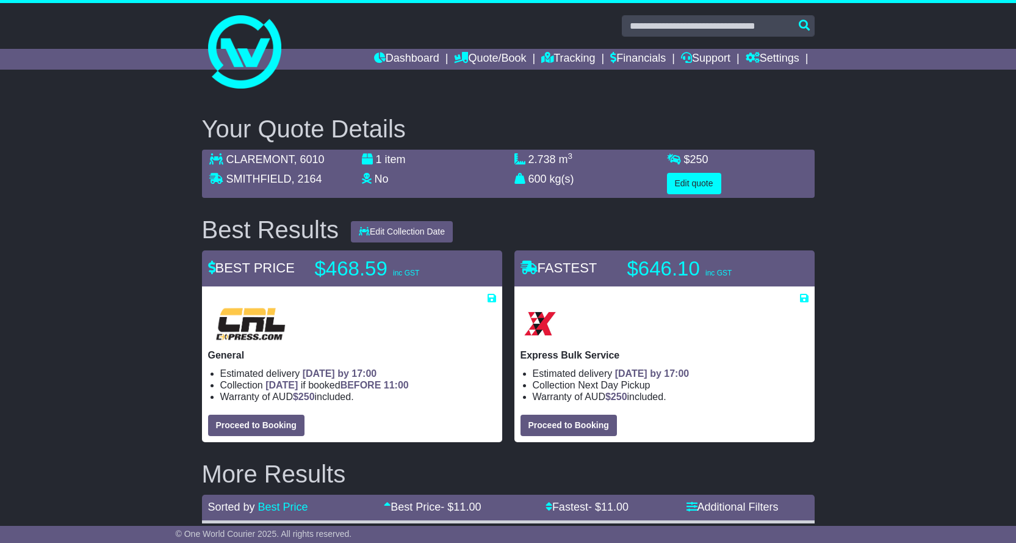 The height and width of the screenshot is (543, 1016). What do you see at coordinates (270, 229) in the screenshot?
I see `div: Best Results` at bounding box center [270, 229].